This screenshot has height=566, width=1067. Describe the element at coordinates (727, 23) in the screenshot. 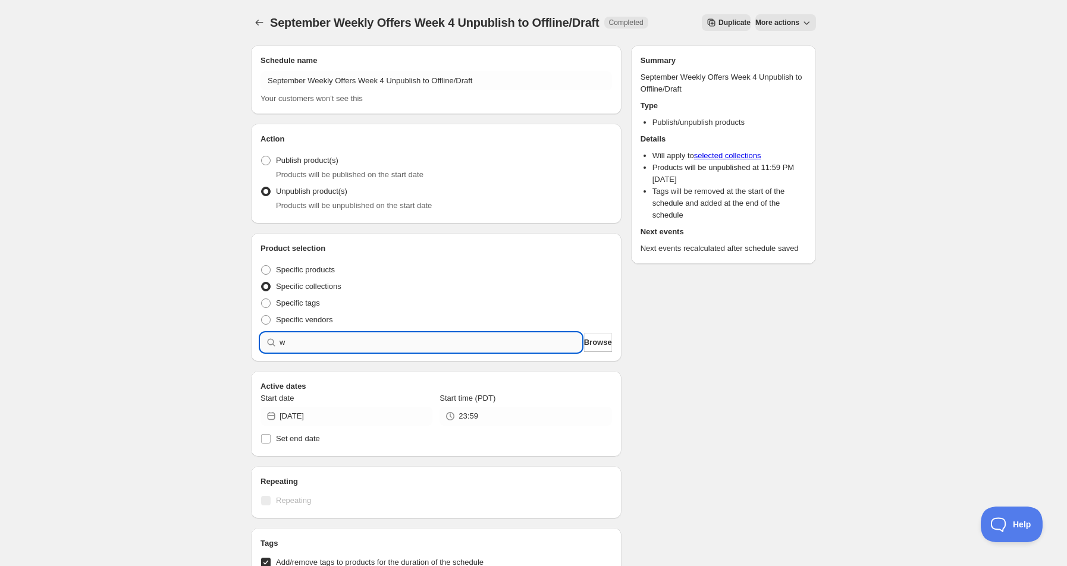

I see `button: Secondary action label` at that location.